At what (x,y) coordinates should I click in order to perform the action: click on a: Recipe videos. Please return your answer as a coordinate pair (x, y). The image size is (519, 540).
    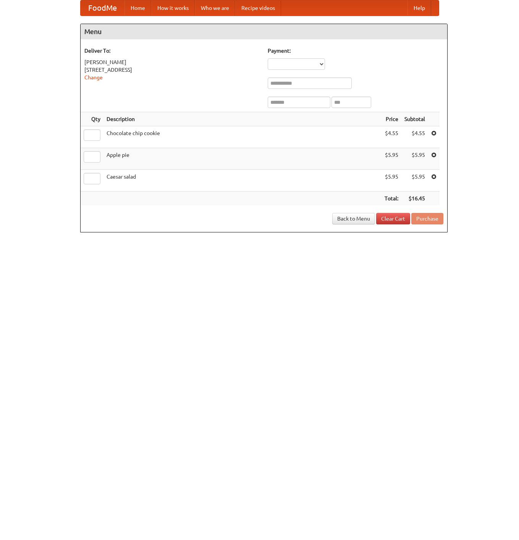
    Looking at the image, I should click on (258, 8).